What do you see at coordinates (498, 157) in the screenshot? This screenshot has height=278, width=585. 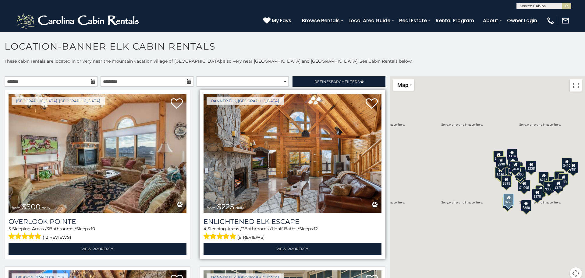 I see `div: $720` at bounding box center [498, 157].